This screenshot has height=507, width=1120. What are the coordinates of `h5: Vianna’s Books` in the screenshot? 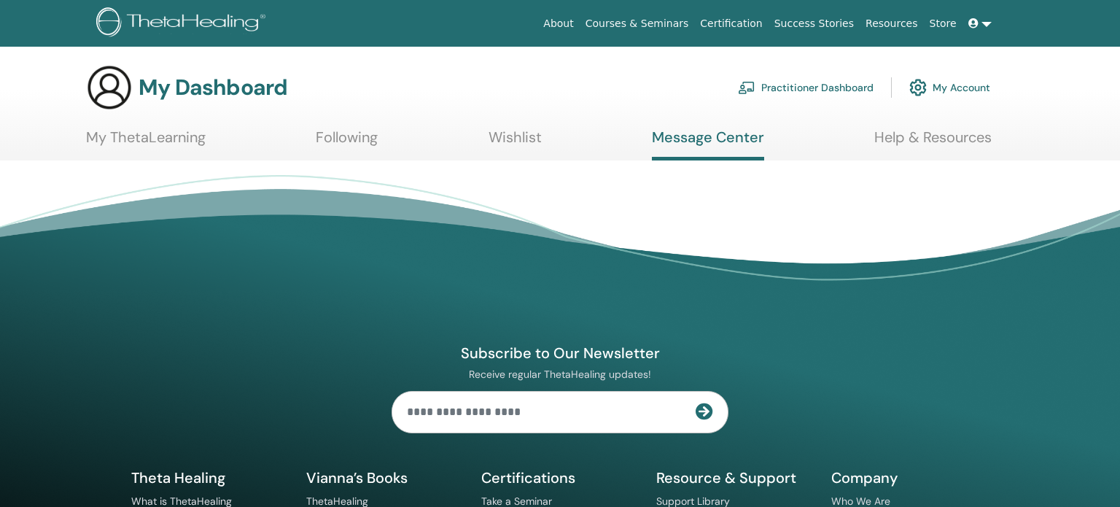 It's located at (385, 478).